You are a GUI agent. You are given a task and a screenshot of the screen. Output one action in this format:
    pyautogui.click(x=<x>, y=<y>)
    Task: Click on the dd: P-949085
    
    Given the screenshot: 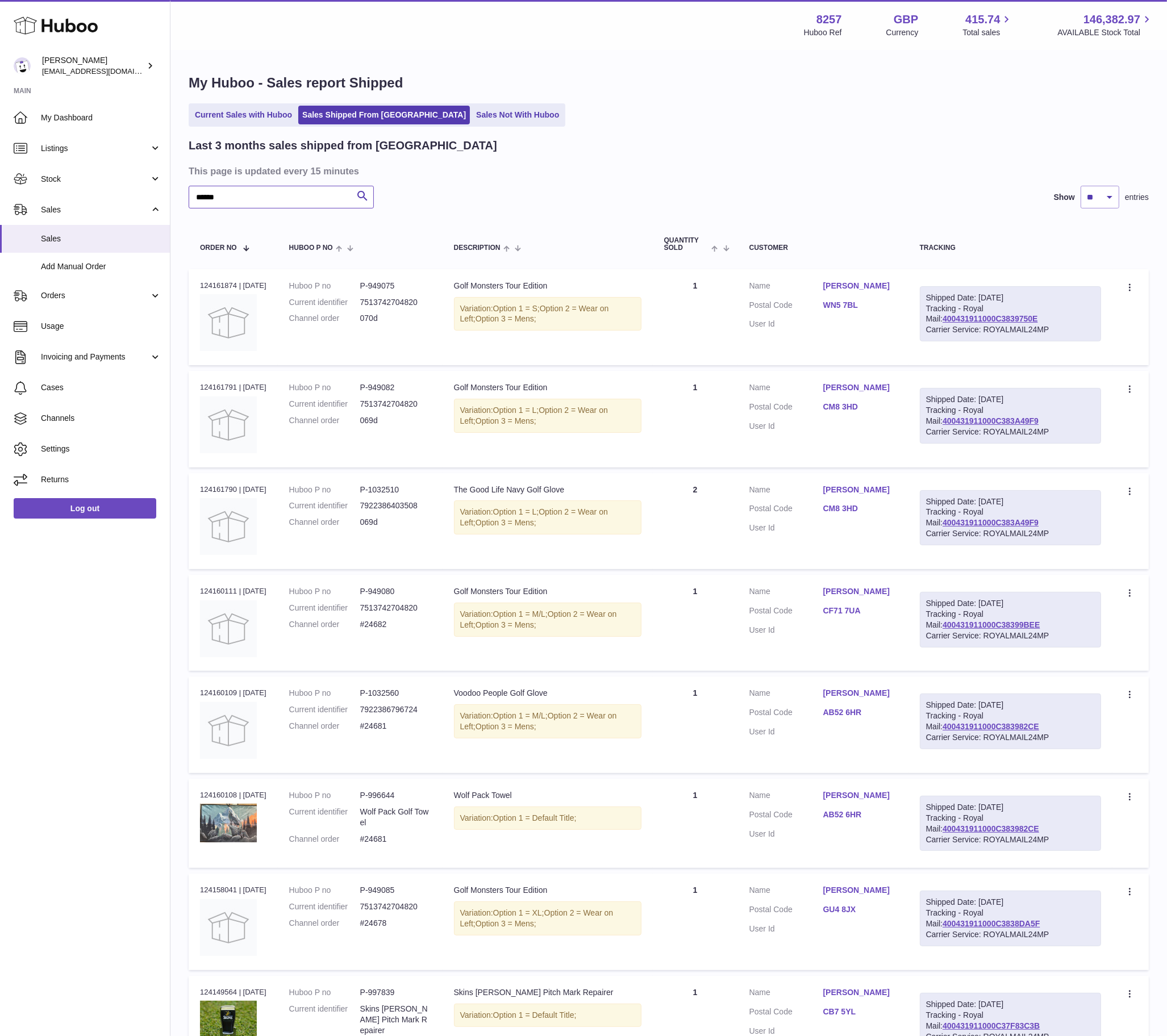 What is the action you would take?
    pyautogui.click(x=395, y=890)
    